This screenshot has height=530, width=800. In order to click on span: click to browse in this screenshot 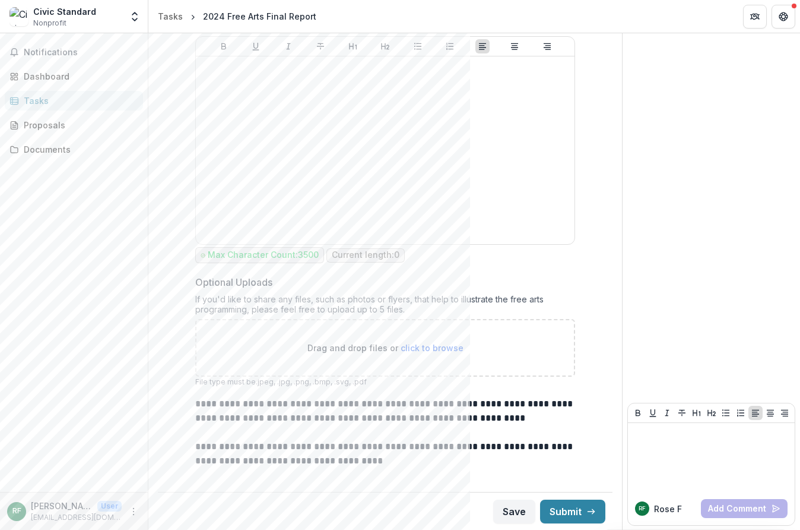, I will do `click(432, 347)`.